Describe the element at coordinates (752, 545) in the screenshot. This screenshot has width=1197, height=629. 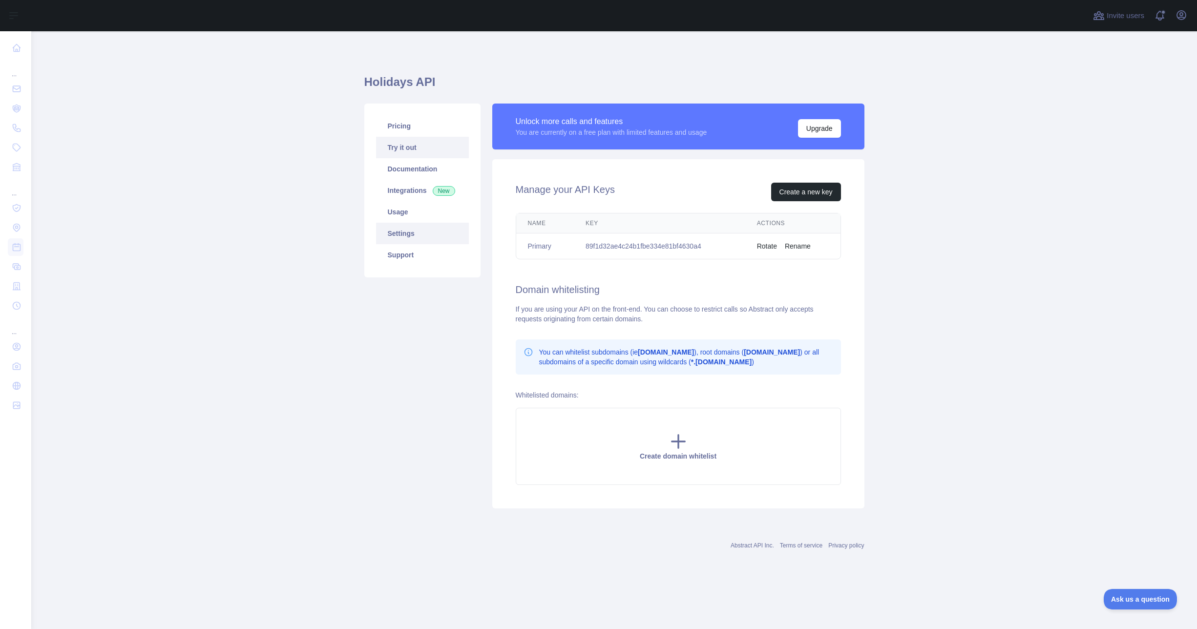
I see `a: Abstract API Inc.` at that location.